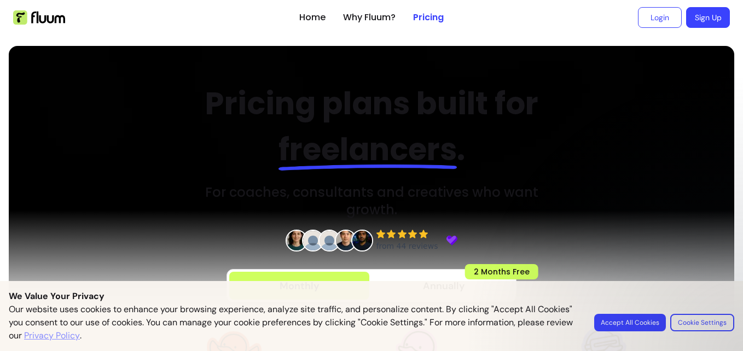 The image size is (743, 351). Describe the element at coordinates (502, 272) in the screenshot. I see `span: 2 Months Free` at that location.